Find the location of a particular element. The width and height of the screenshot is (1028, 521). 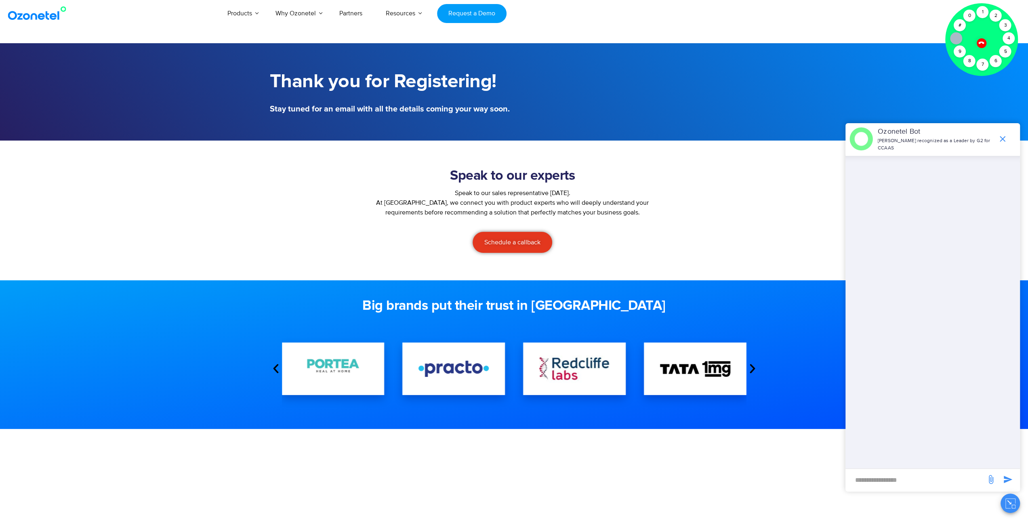

div: 13 / 16 is located at coordinates (333, 369).